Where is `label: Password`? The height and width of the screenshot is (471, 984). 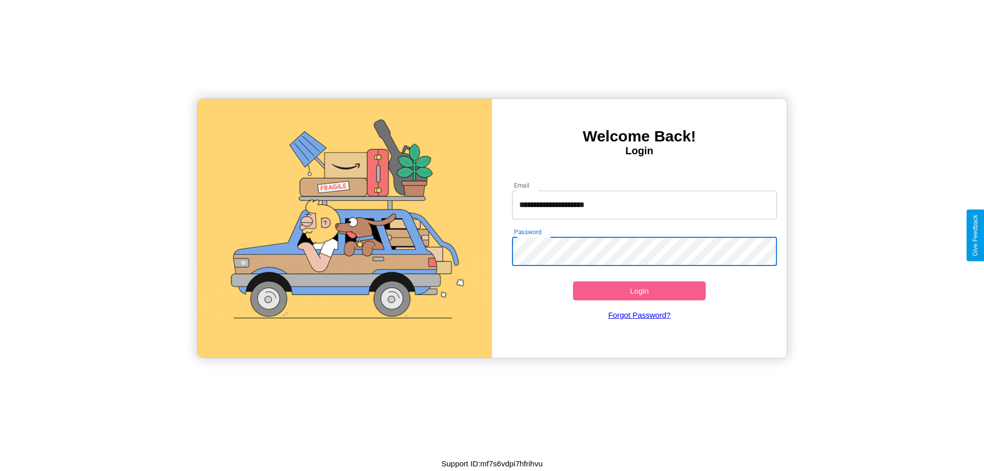 label: Password is located at coordinates (527, 232).